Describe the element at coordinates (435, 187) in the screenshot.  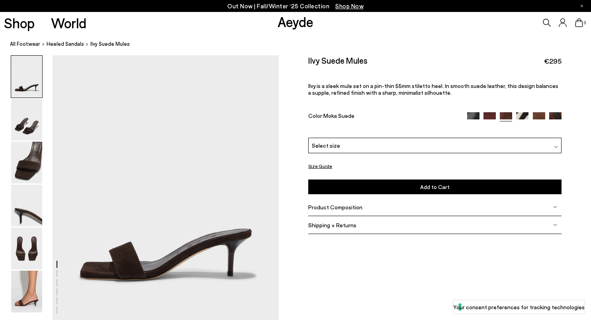
I see `span: Add to Cart` at that location.